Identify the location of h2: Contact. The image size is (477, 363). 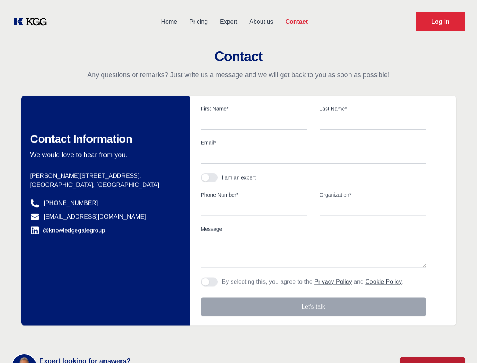
(238, 57).